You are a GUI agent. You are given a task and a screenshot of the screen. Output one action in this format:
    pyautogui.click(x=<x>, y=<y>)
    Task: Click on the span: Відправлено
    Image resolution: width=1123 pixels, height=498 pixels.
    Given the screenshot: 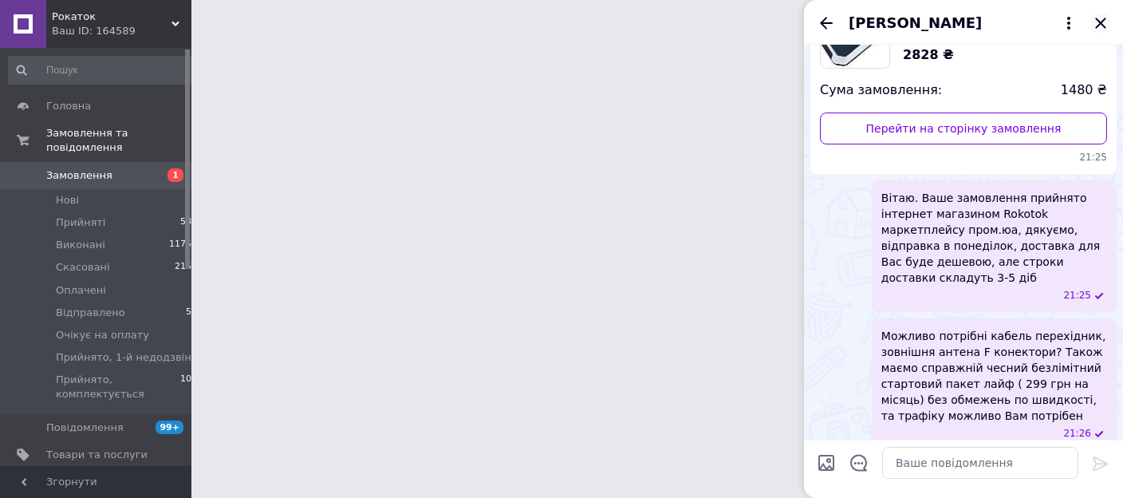 What is the action you would take?
    pyautogui.click(x=90, y=313)
    